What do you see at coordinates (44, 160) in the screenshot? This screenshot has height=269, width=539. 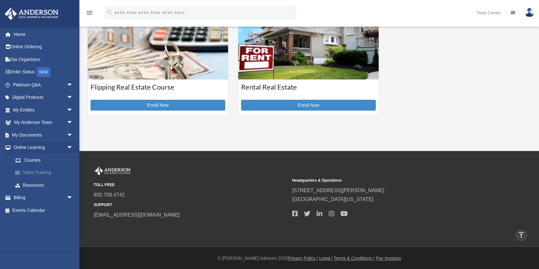 I see `a: Courses` at bounding box center [44, 160].